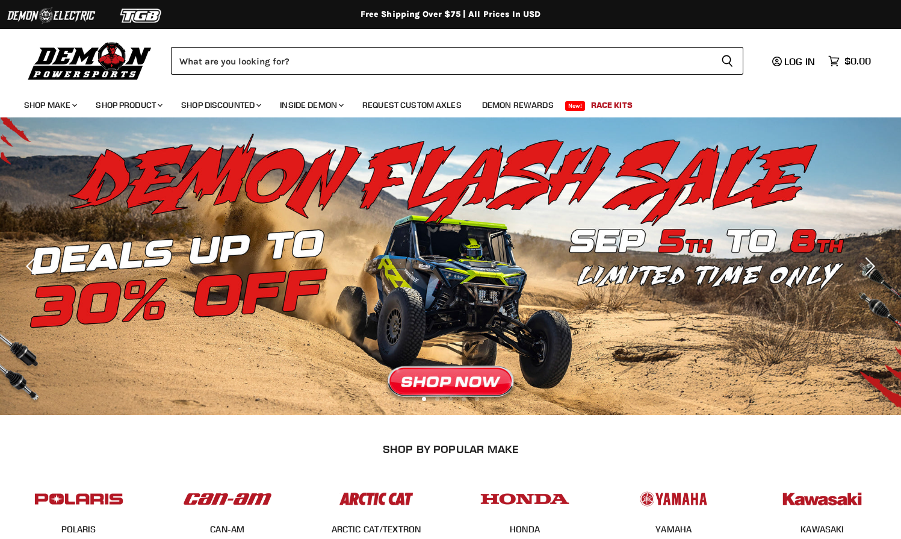 Image resolution: width=901 pixels, height=539 pixels. I want to click on button: Previous, so click(33, 266).